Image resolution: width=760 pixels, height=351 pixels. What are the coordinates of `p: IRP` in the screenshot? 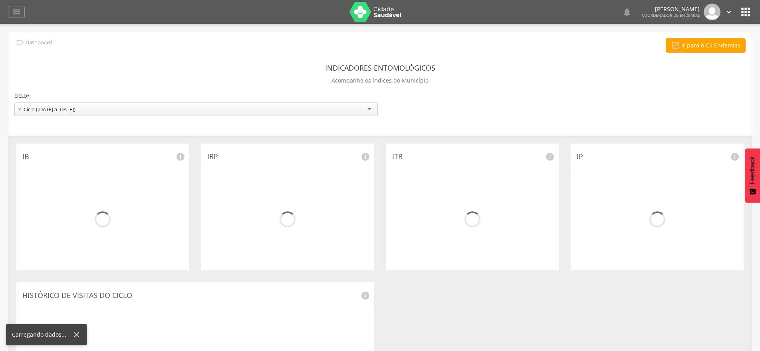 It's located at (288, 157).